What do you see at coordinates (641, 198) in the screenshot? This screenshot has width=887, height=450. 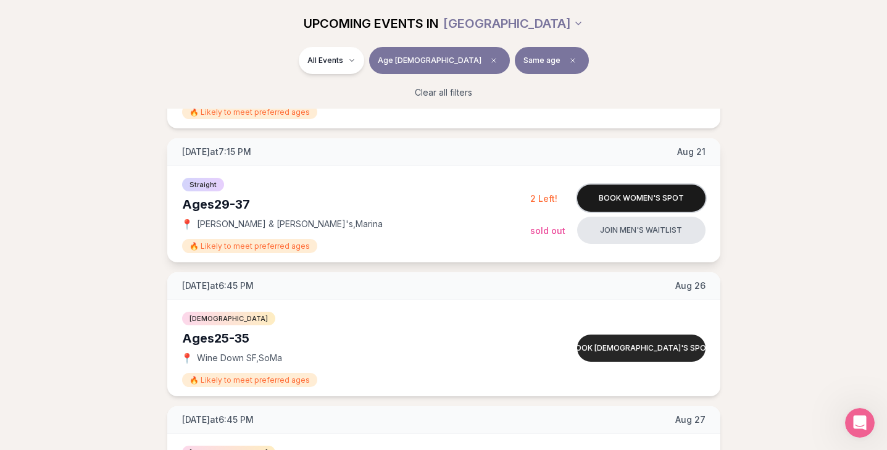 I see `a: Book women's spot` at bounding box center [641, 198].